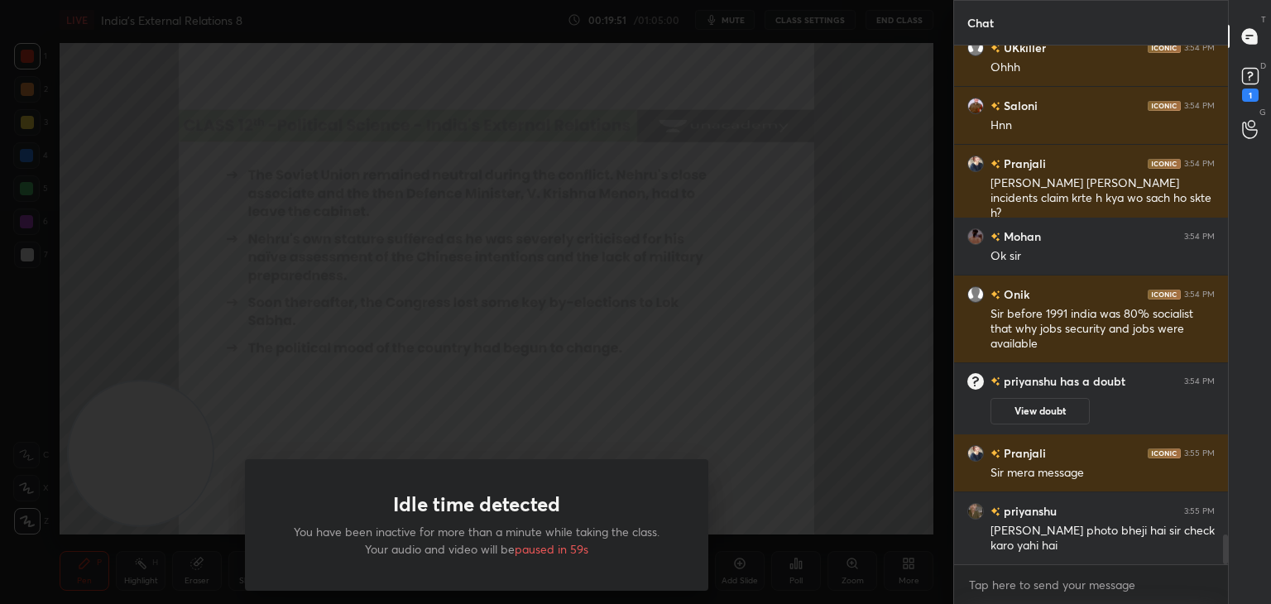 This screenshot has height=604, width=1271. Describe the element at coordinates (1040, 411) in the screenshot. I see `button: View doubt` at that location.